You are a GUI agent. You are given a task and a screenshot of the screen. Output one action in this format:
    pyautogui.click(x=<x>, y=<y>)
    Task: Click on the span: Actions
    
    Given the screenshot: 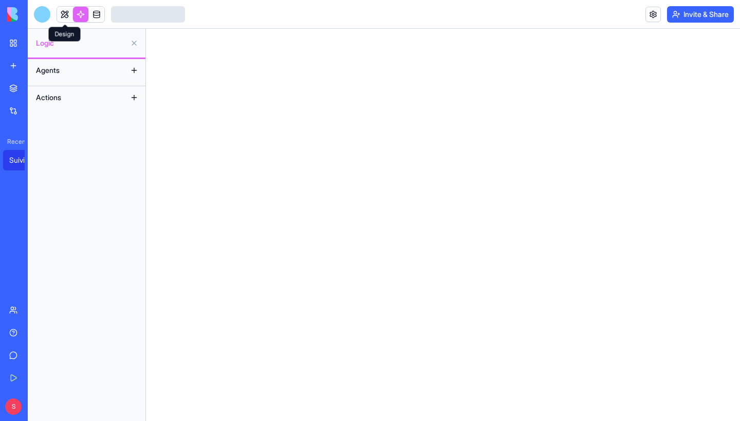 What is the action you would take?
    pyautogui.click(x=48, y=98)
    